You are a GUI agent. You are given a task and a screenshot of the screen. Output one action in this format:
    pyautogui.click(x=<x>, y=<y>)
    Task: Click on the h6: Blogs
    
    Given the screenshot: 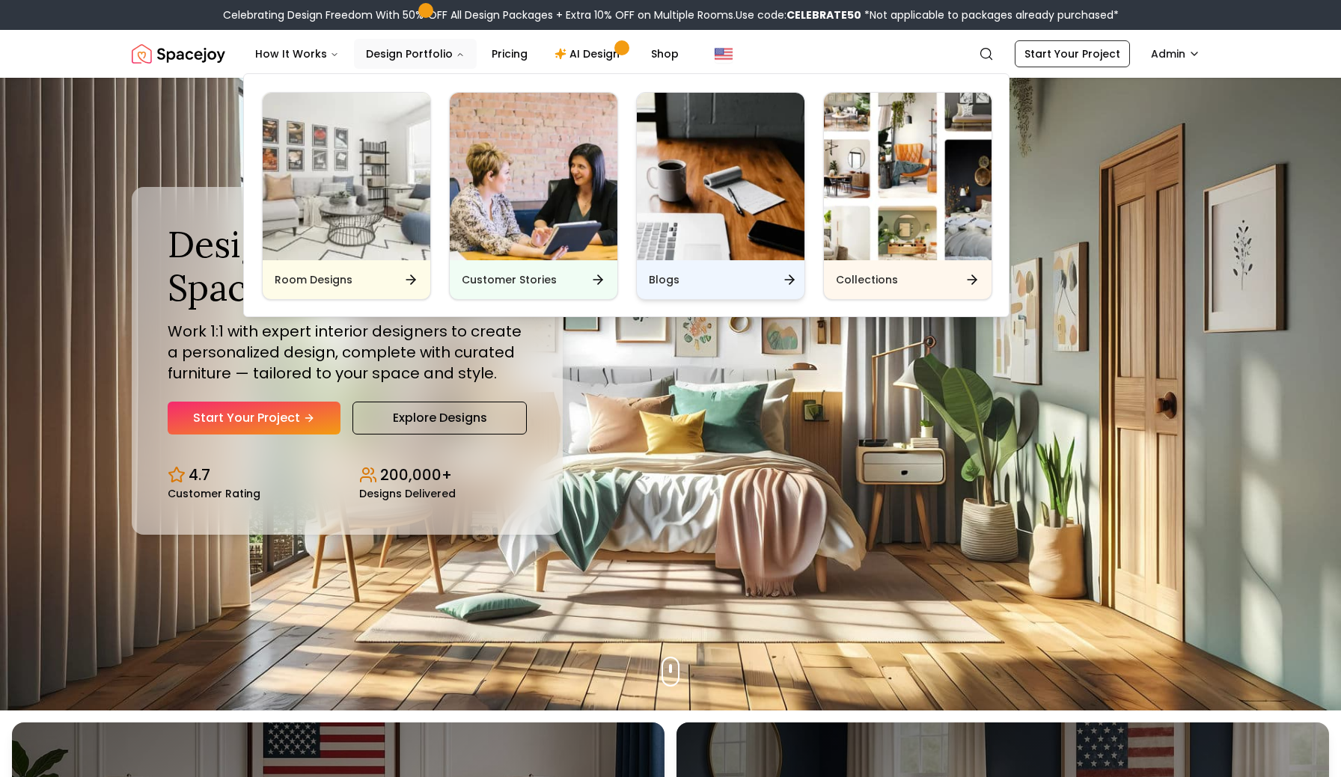 What is the action you would take?
    pyautogui.click(x=664, y=280)
    